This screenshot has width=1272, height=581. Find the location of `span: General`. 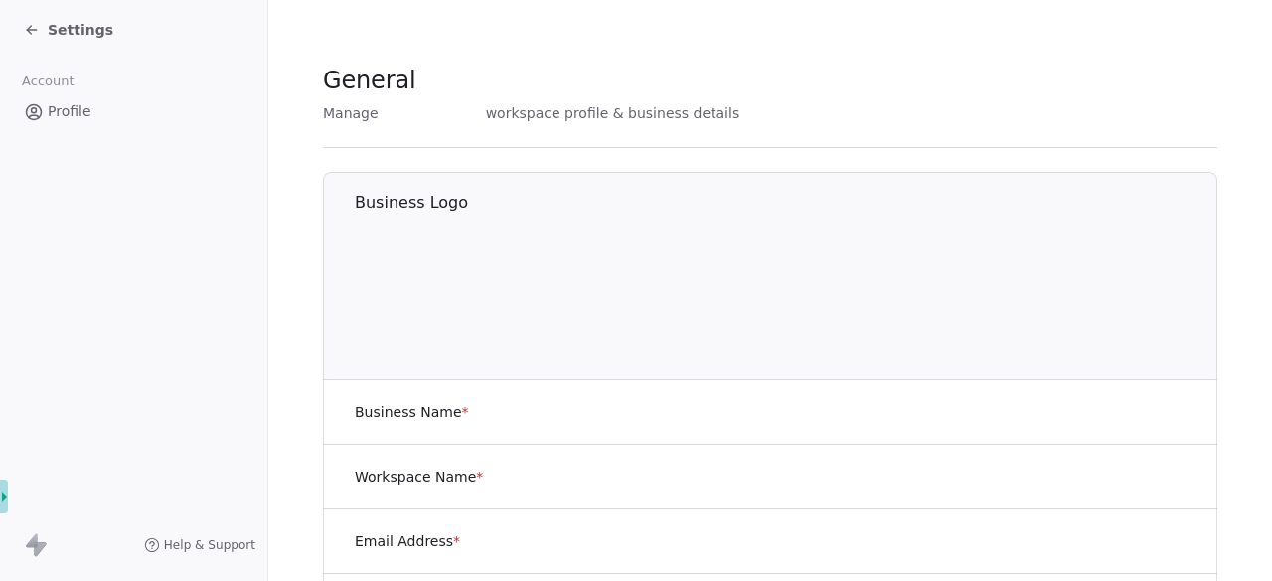

span: General is located at coordinates (370, 80).